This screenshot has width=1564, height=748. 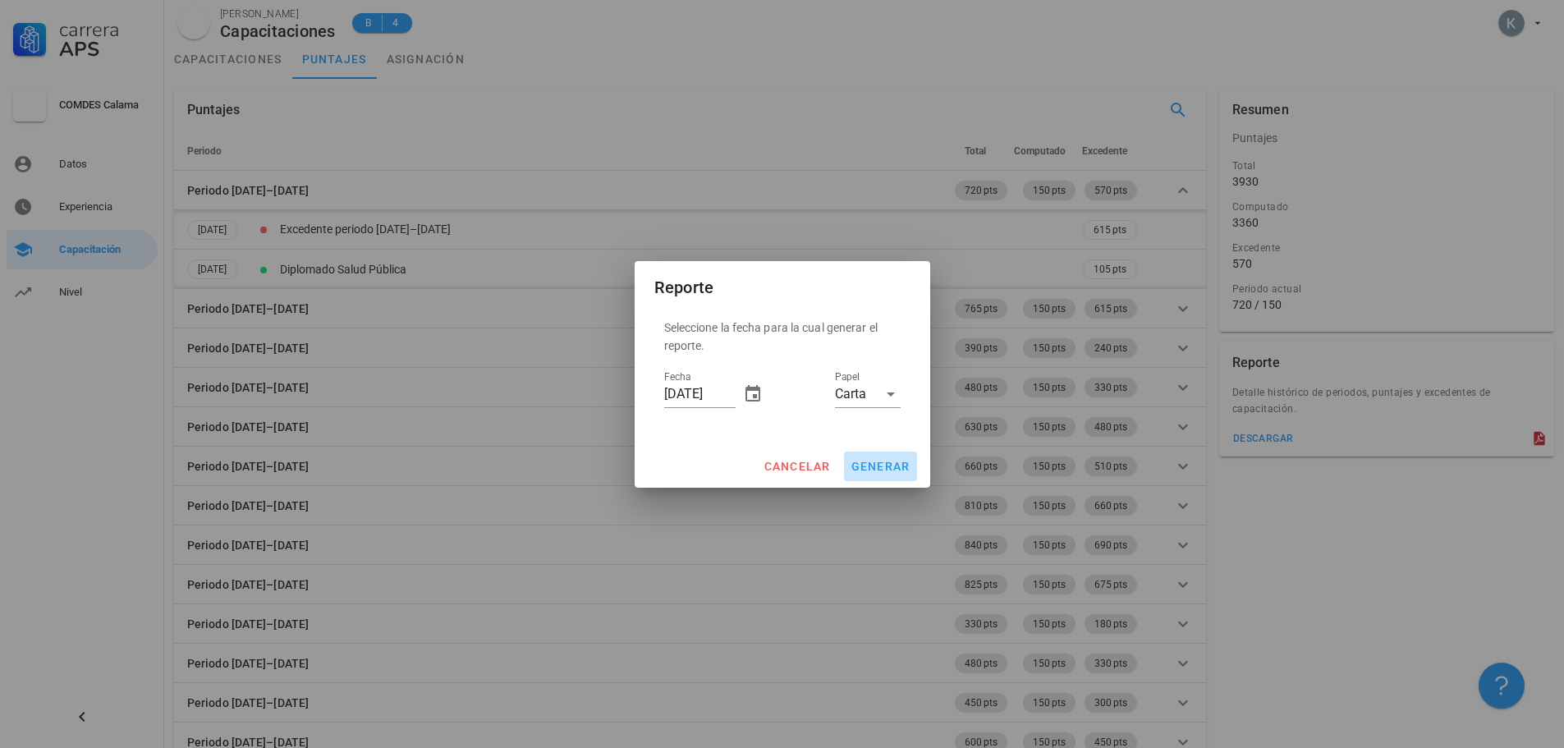 What do you see at coordinates (880, 466) in the screenshot?
I see `button: generar` at bounding box center [880, 466].